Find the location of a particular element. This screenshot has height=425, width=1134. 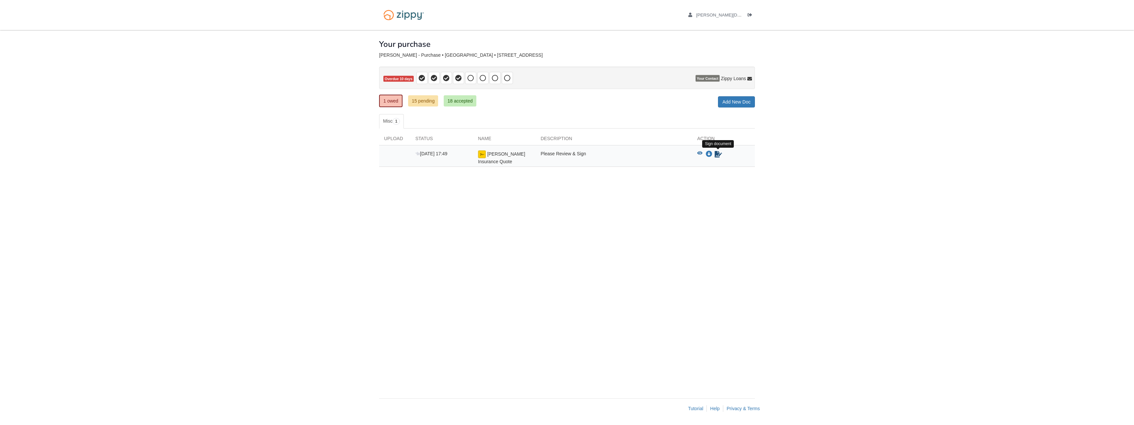

a: 1 owed is located at coordinates (391, 101).